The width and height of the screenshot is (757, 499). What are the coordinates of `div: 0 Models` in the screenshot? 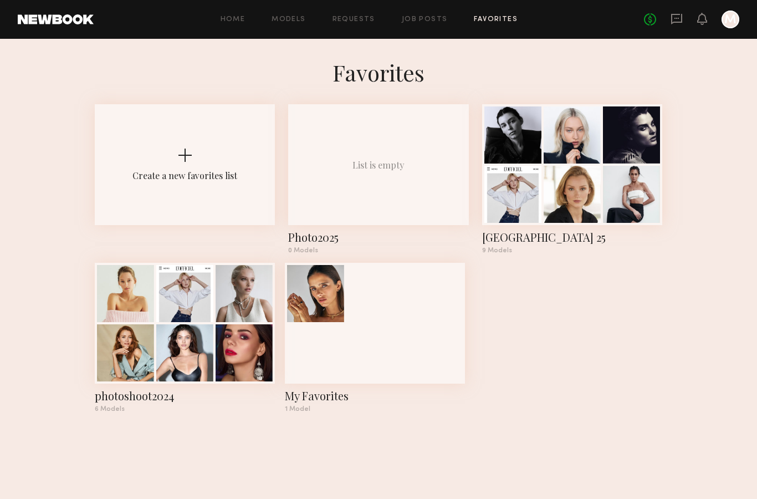 It's located at (378, 250).